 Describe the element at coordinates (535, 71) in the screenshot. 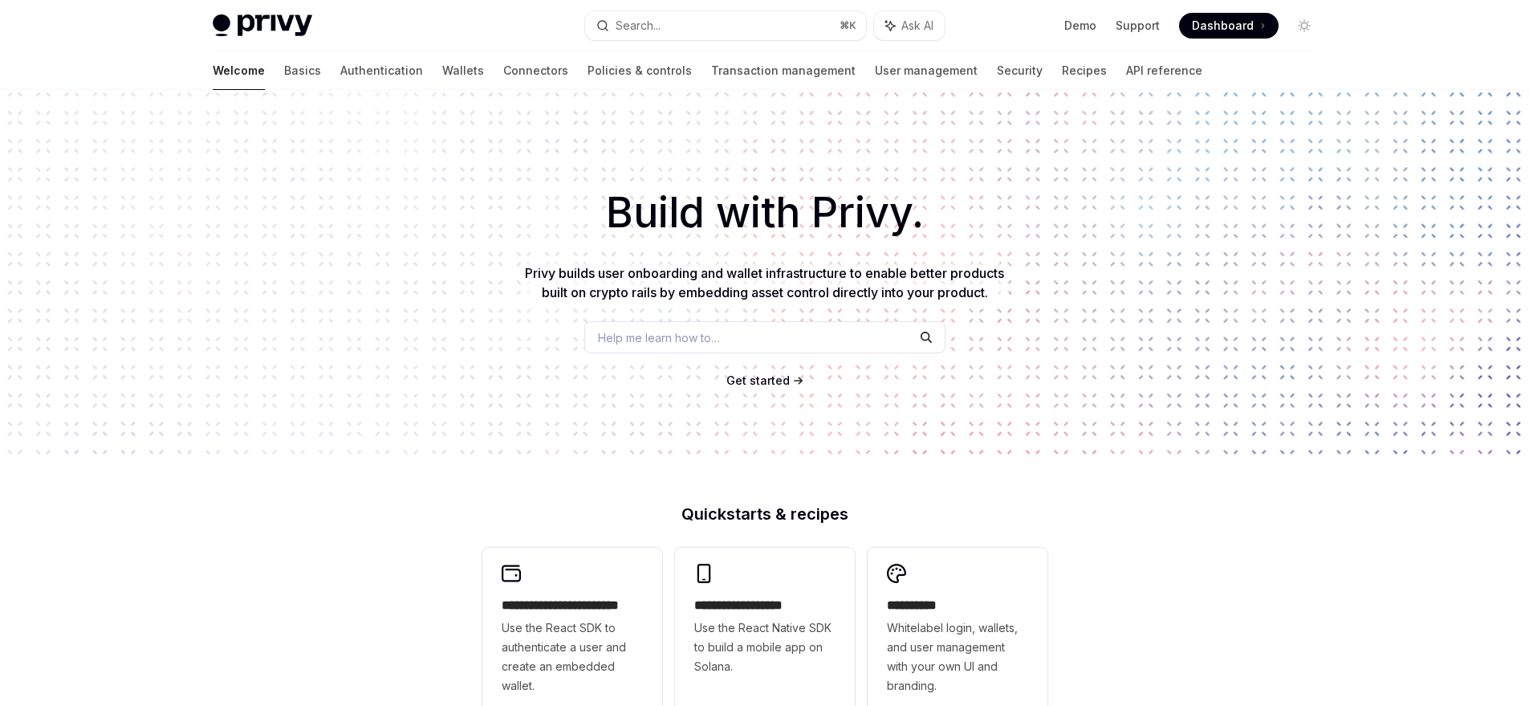

I see `a: Connectors` at that location.